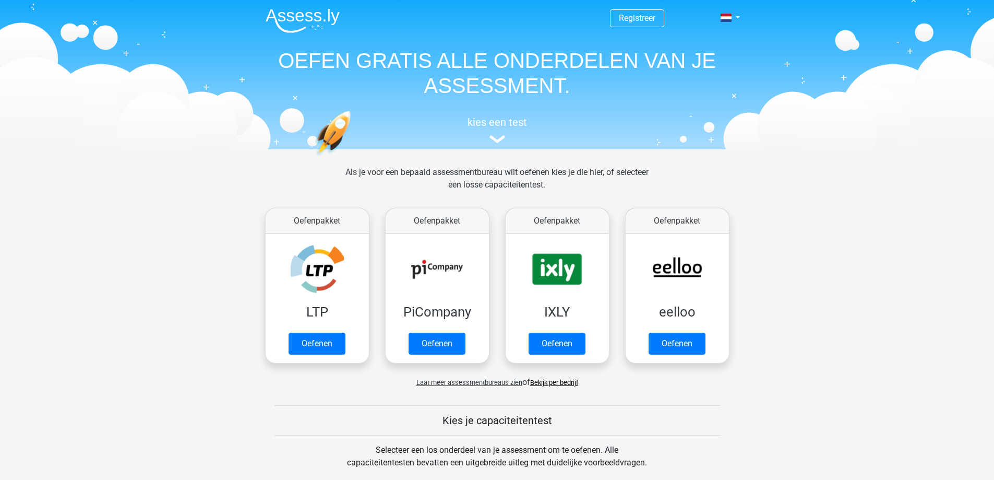 Image resolution: width=994 pixels, height=480 pixels. I want to click on span: Laat meer assessmentbureaus zien, so click(469, 382).